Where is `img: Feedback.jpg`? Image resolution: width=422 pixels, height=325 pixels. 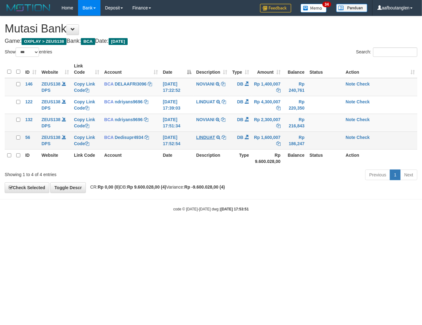
img: Feedback.jpg is located at coordinates (276, 8).